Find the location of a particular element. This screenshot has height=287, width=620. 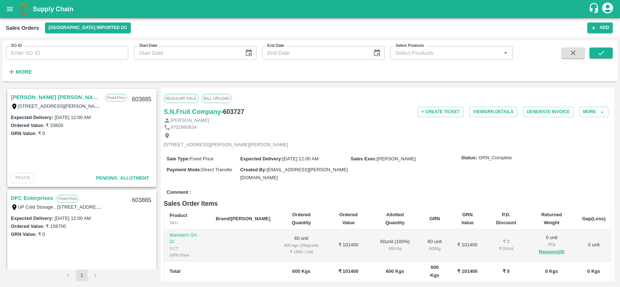

nav: pagination navigation is located at coordinates (82, 276).